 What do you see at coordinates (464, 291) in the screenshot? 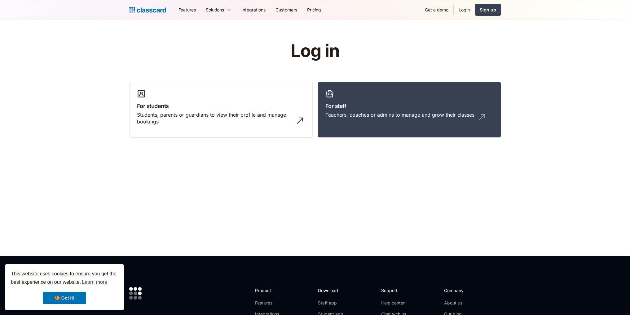
I see `h2: Company` at bounding box center [464, 291].